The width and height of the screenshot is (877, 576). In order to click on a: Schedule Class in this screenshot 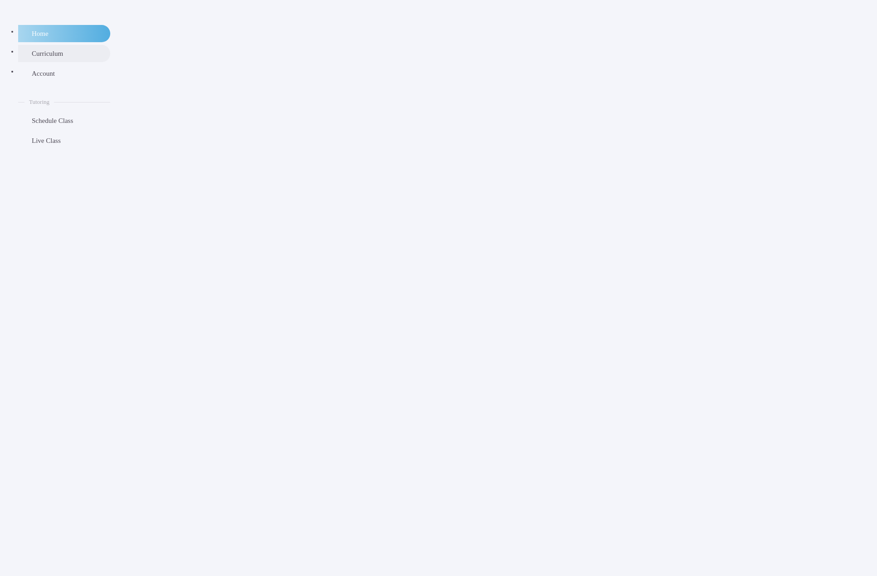, I will do `click(64, 121)`.